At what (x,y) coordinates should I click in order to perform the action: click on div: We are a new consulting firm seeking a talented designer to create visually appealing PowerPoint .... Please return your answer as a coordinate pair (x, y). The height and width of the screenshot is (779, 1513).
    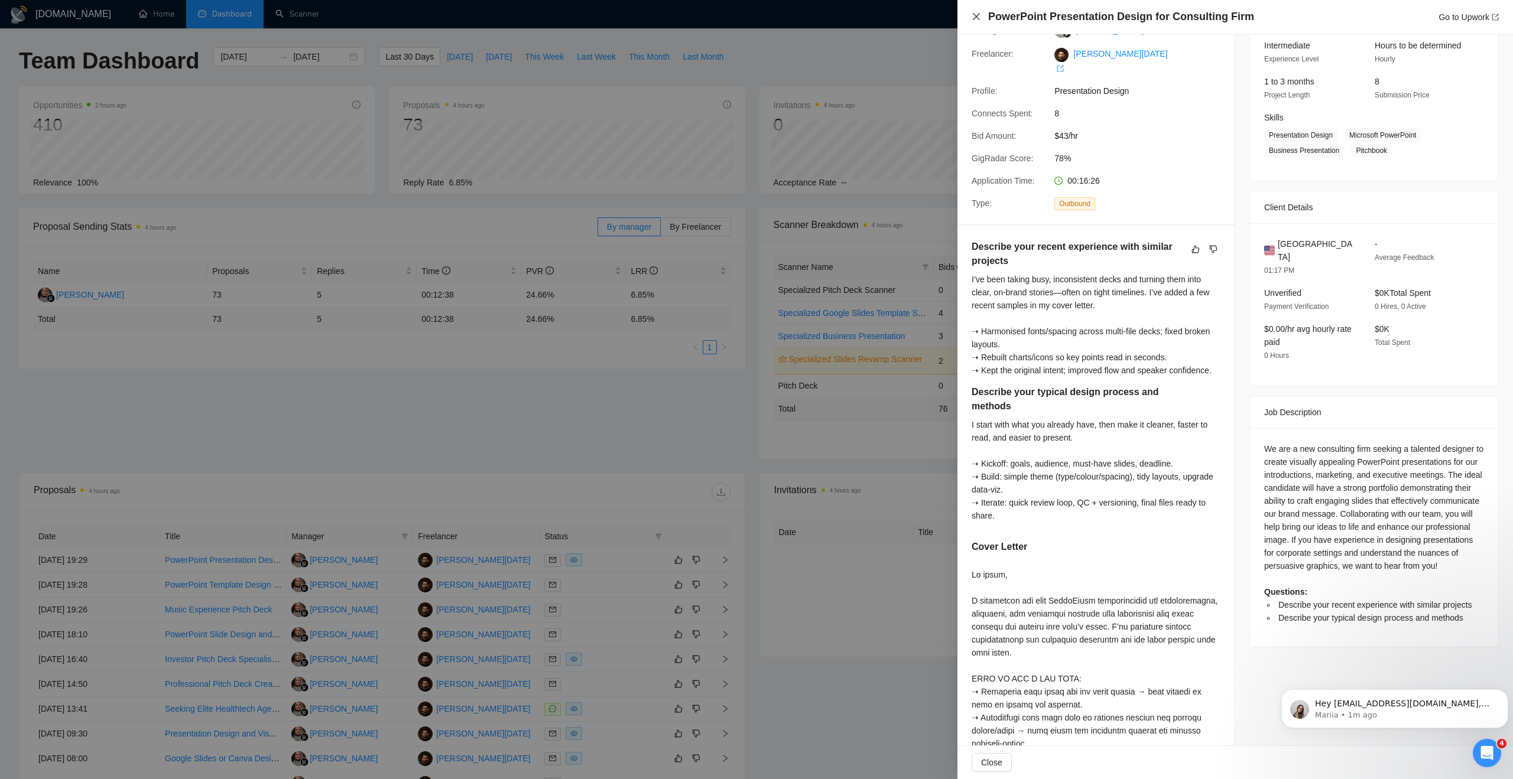
    Looking at the image, I should click on (1374, 534).